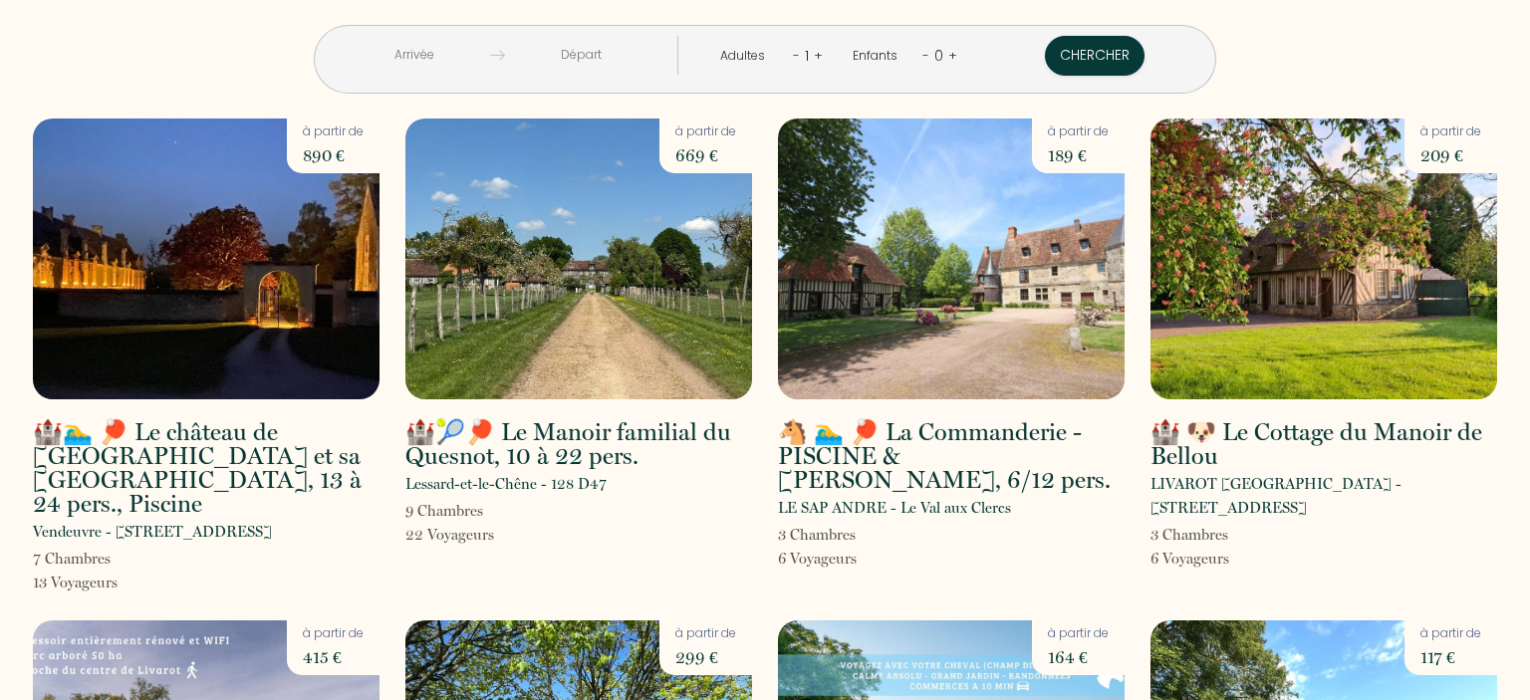  What do you see at coordinates (1078, 155) in the screenshot?
I see `p: 189 €` at bounding box center [1078, 155].